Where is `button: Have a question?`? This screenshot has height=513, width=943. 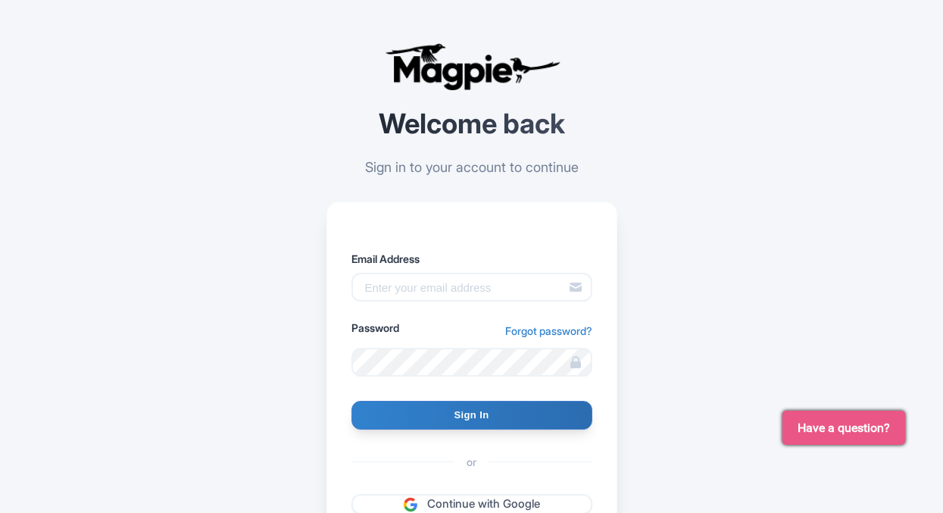 button: Have a question? is located at coordinates (844, 427).